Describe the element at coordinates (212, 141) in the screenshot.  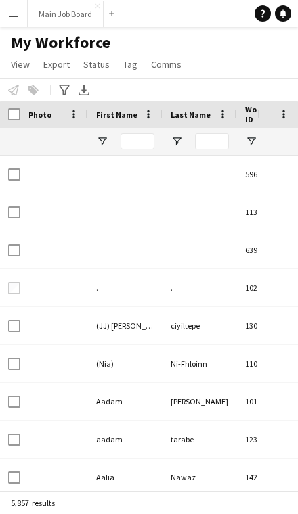
I see `input: Last Name Filter Input` at that location.